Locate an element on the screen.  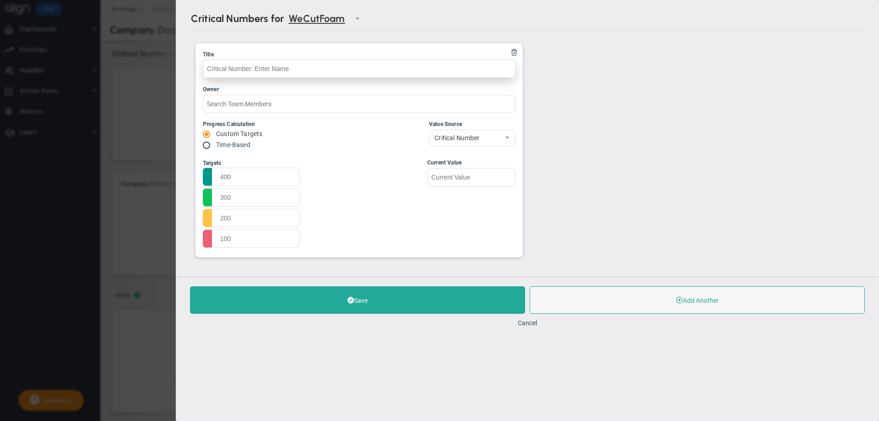
input: 200 is located at coordinates (251, 218).